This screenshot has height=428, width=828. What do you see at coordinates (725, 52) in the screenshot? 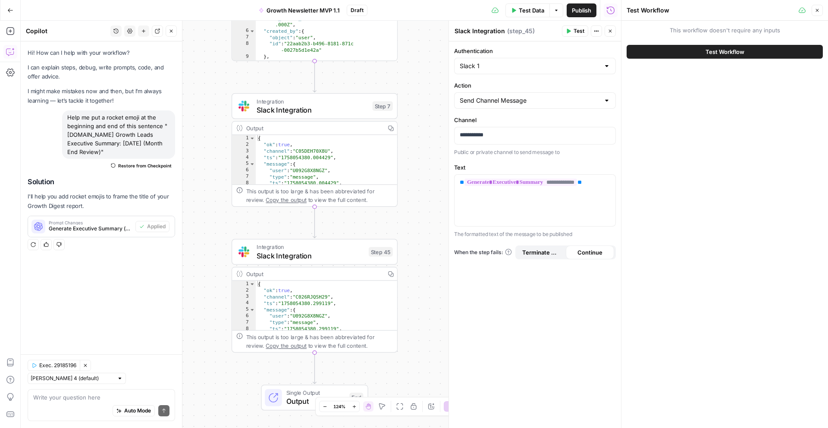
I see `button: Test Workflow` at bounding box center [725, 52].